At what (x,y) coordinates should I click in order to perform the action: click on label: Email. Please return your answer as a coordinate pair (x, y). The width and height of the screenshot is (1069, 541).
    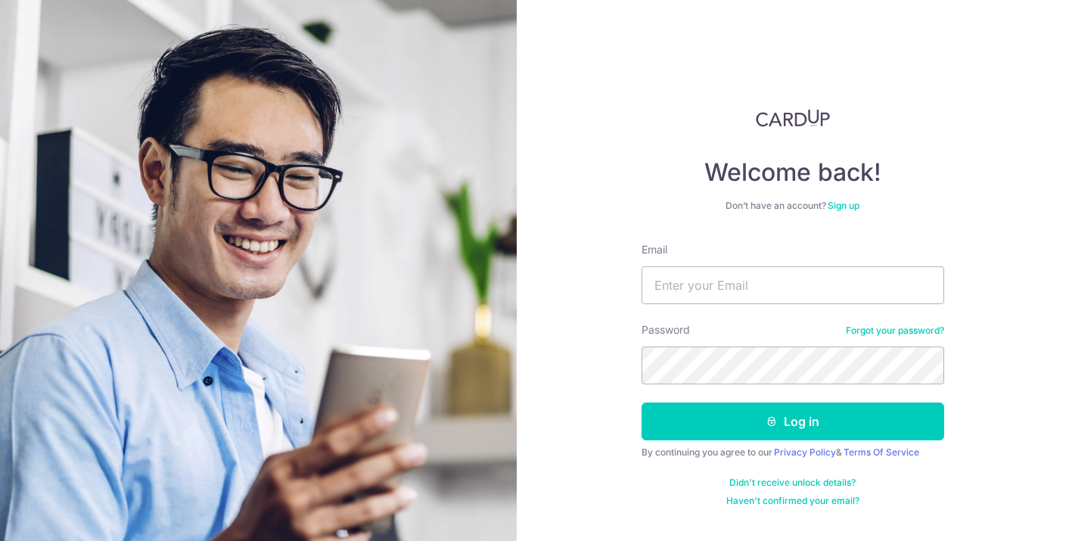
    Looking at the image, I should click on (654, 250).